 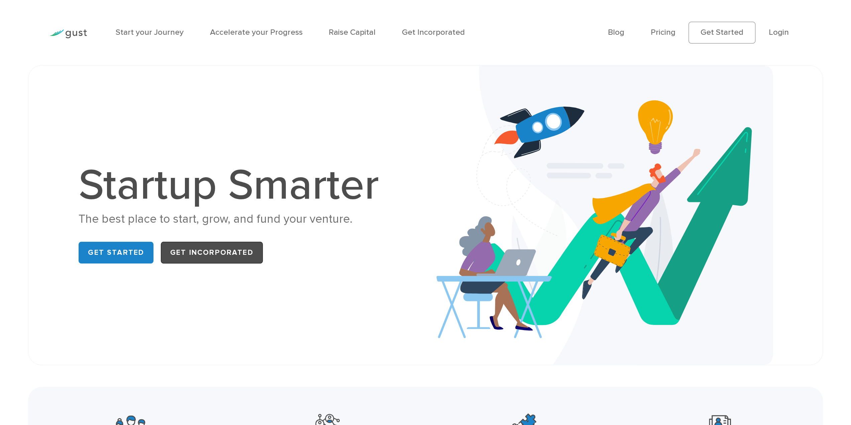 What do you see at coordinates (235, 185) in the screenshot?
I see `h1: Startup Smarter` at bounding box center [235, 185].